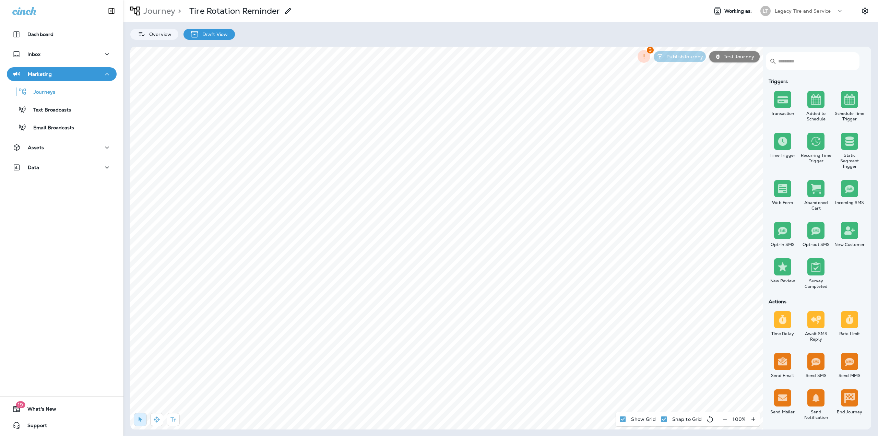  Describe the element at coordinates (782, 244) in the screenshot. I see `div: Opt-in SMS` at that location.